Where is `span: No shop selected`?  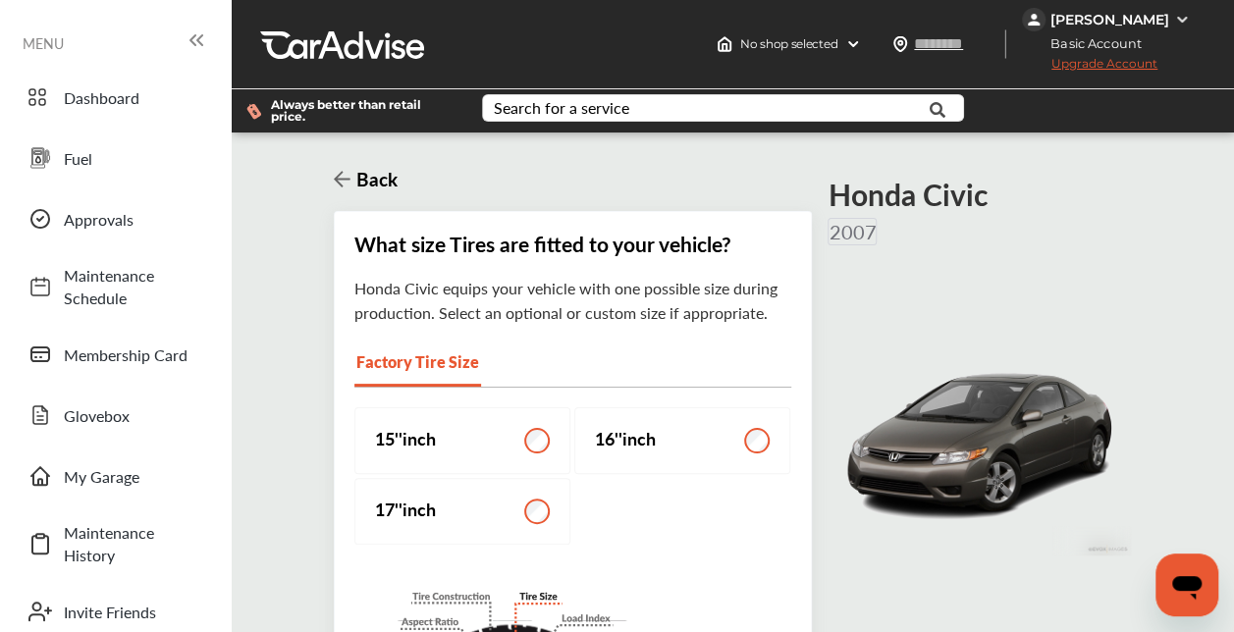
span: No shop selected is located at coordinates (788, 44).